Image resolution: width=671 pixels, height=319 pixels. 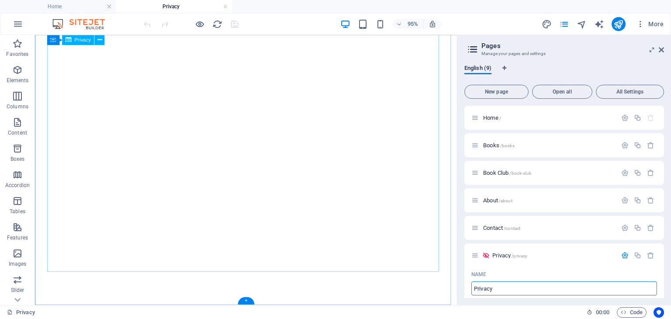 What do you see at coordinates (618, 24) in the screenshot?
I see `i: Publish` at bounding box center [618, 24].